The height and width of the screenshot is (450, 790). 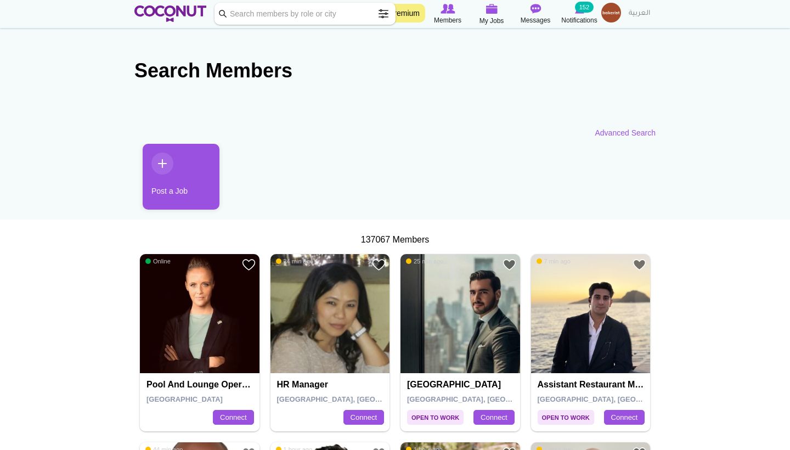 I want to click on a: Notifications Notifications 152, so click(x=579, y=14).